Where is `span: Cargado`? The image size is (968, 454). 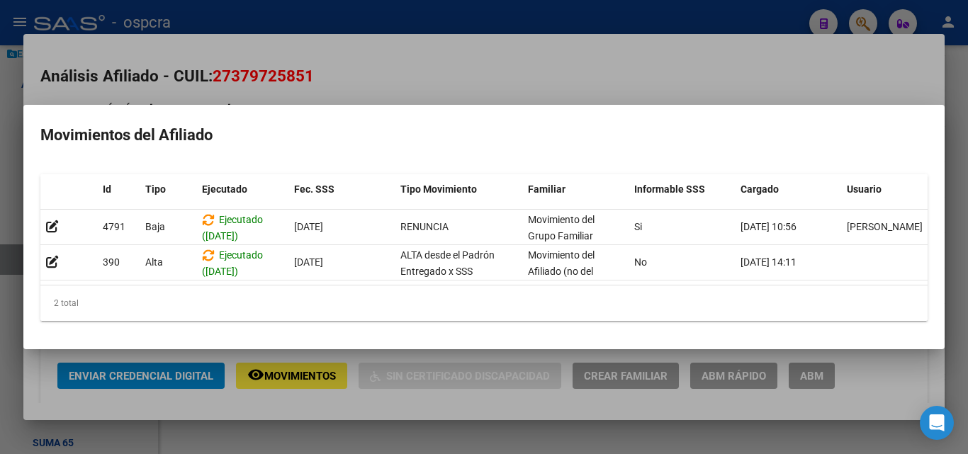
span: Cargado is located at coordinates (760, 189).